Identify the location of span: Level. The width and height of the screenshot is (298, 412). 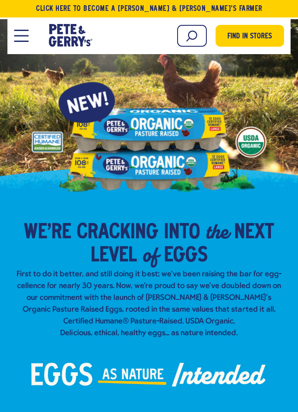
(114, 256).